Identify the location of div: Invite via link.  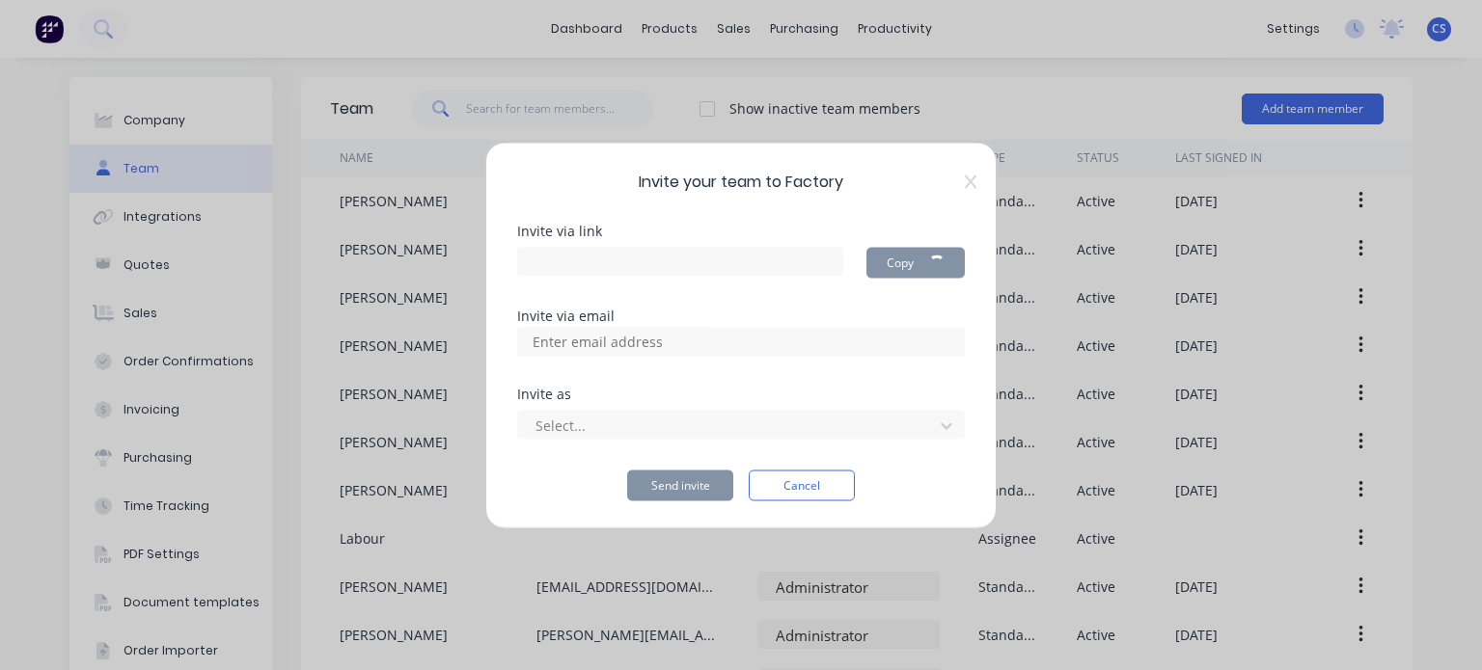
(741, 231).